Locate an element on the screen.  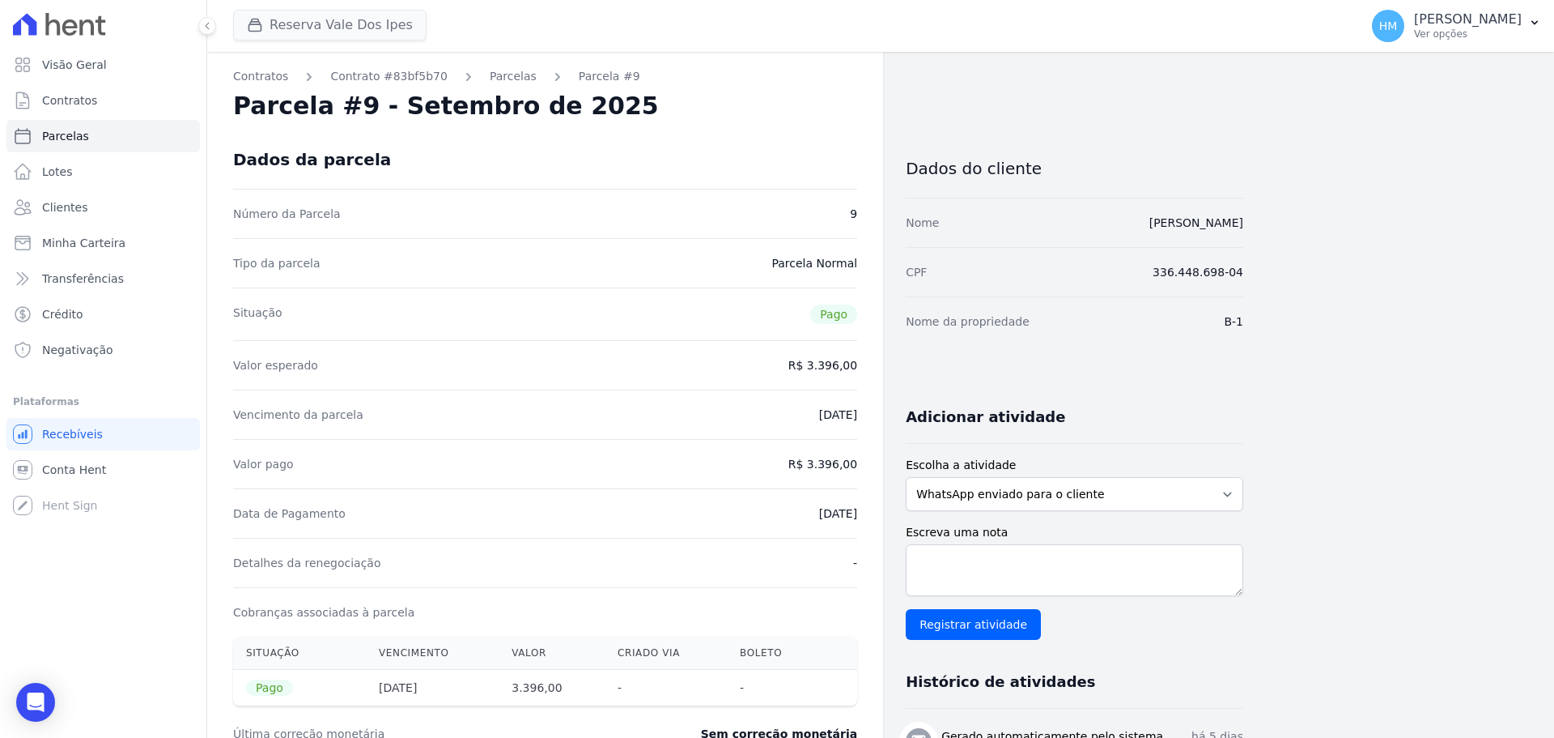
a: Lotes is located at coordinates (103, 172).